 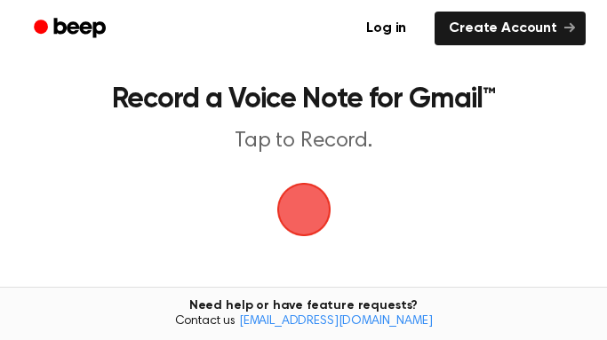 What do you see at coordinates (71, 28) in the screenshot?
I see `a: Beep` at bounding box center [71, 28].